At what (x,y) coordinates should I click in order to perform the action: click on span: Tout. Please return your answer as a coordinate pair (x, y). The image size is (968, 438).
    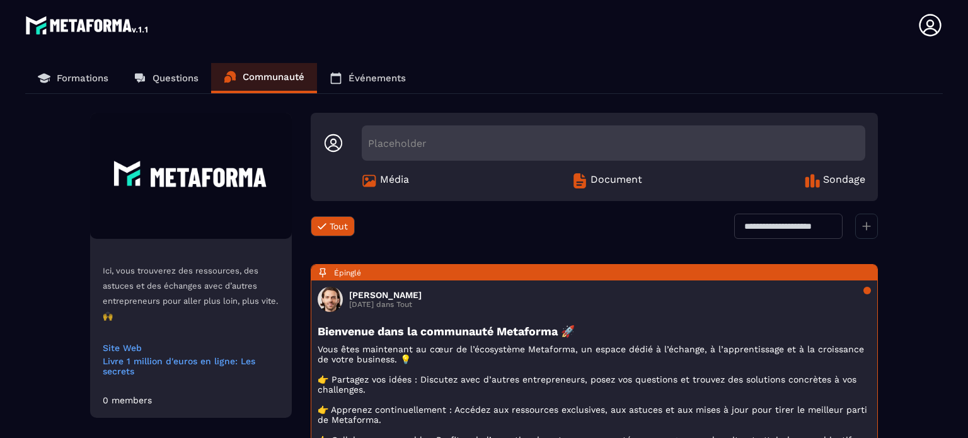
    Looking at the image, I should click on (338, 226).